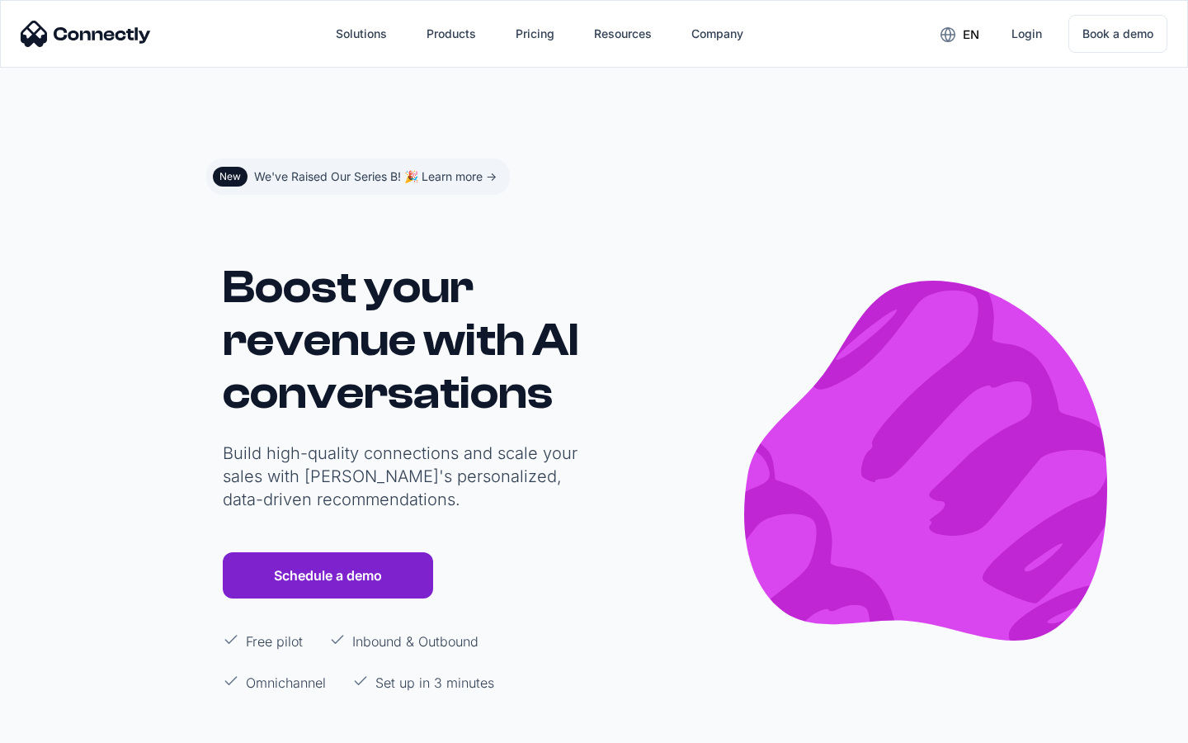 The height and width of the screenshot is (743, 1188). I want to click on div: Solutions, so click(361, 34).